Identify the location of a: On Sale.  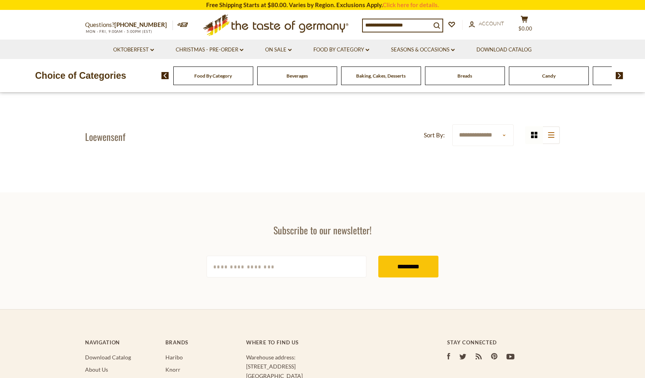
(278, 50).